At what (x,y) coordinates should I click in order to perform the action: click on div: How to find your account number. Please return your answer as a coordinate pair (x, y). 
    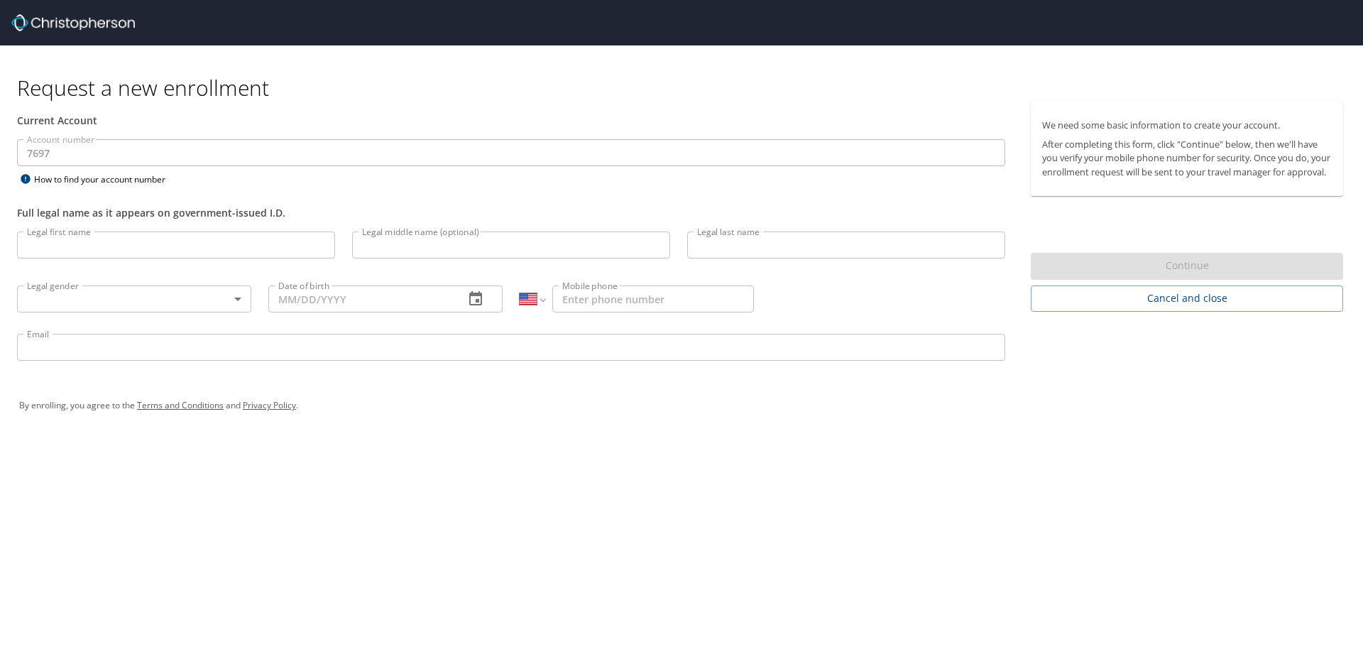
    Looking at the image, I should click on (106, 179).